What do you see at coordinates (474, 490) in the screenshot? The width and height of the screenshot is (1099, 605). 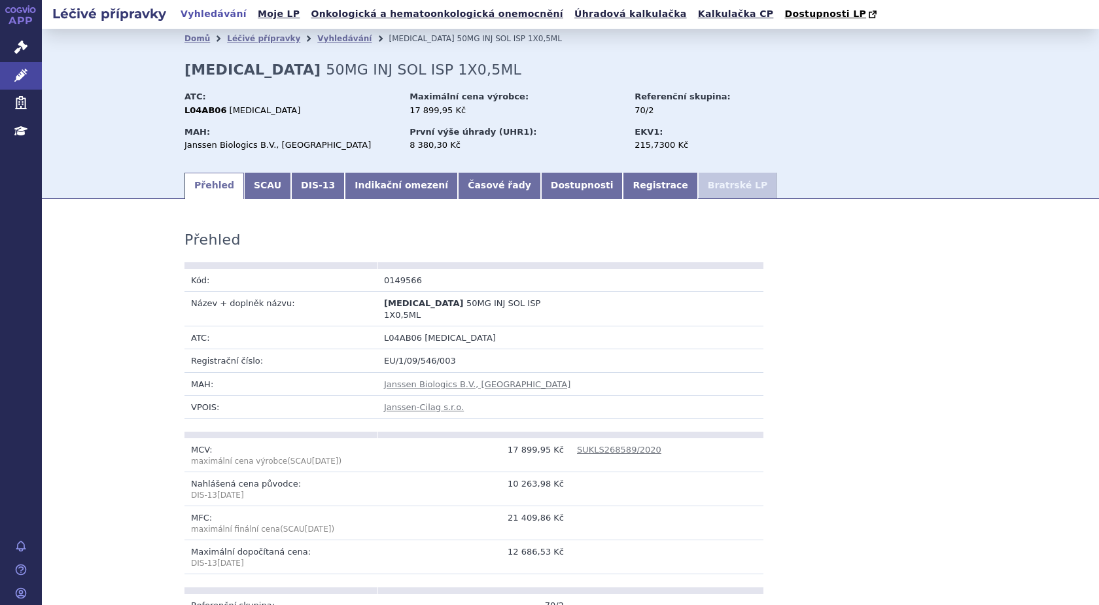 I see `td: 10 263,98 Kč` at bounding box center [474, 490].